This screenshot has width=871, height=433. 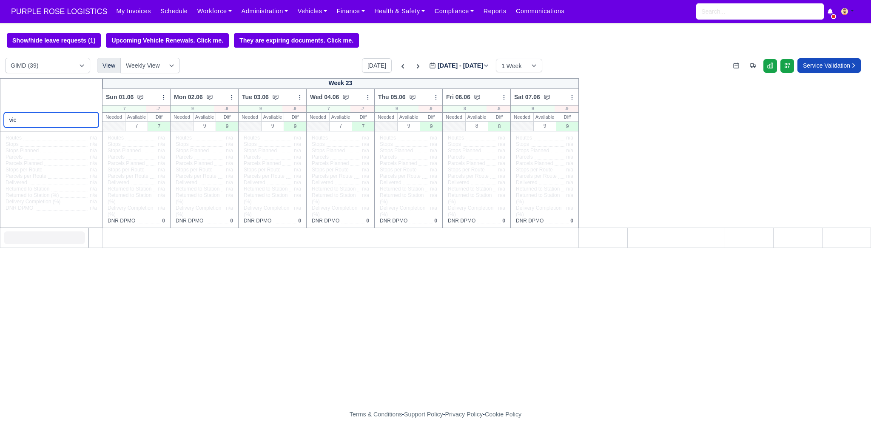 What do you see at coordinates (341, 83) in the screenshot?
I see `div: Week 23` at bounding box center [341, 83].